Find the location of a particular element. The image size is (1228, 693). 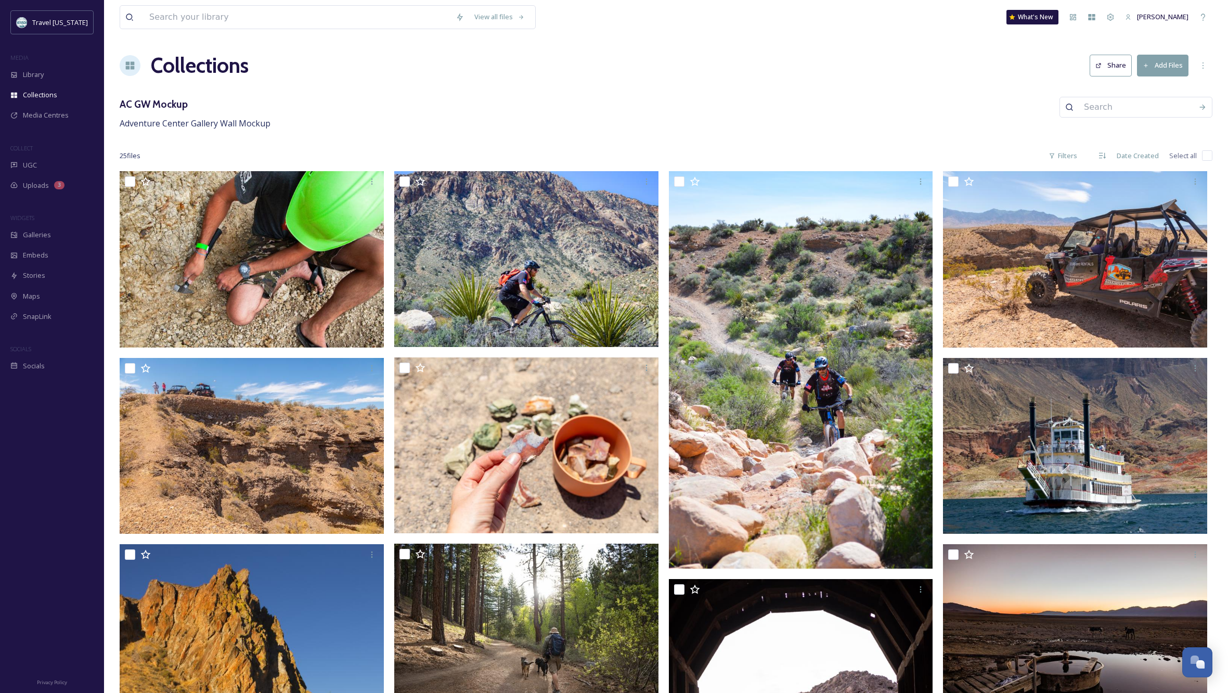

span: Select all is located at coordinates (1183, 156).